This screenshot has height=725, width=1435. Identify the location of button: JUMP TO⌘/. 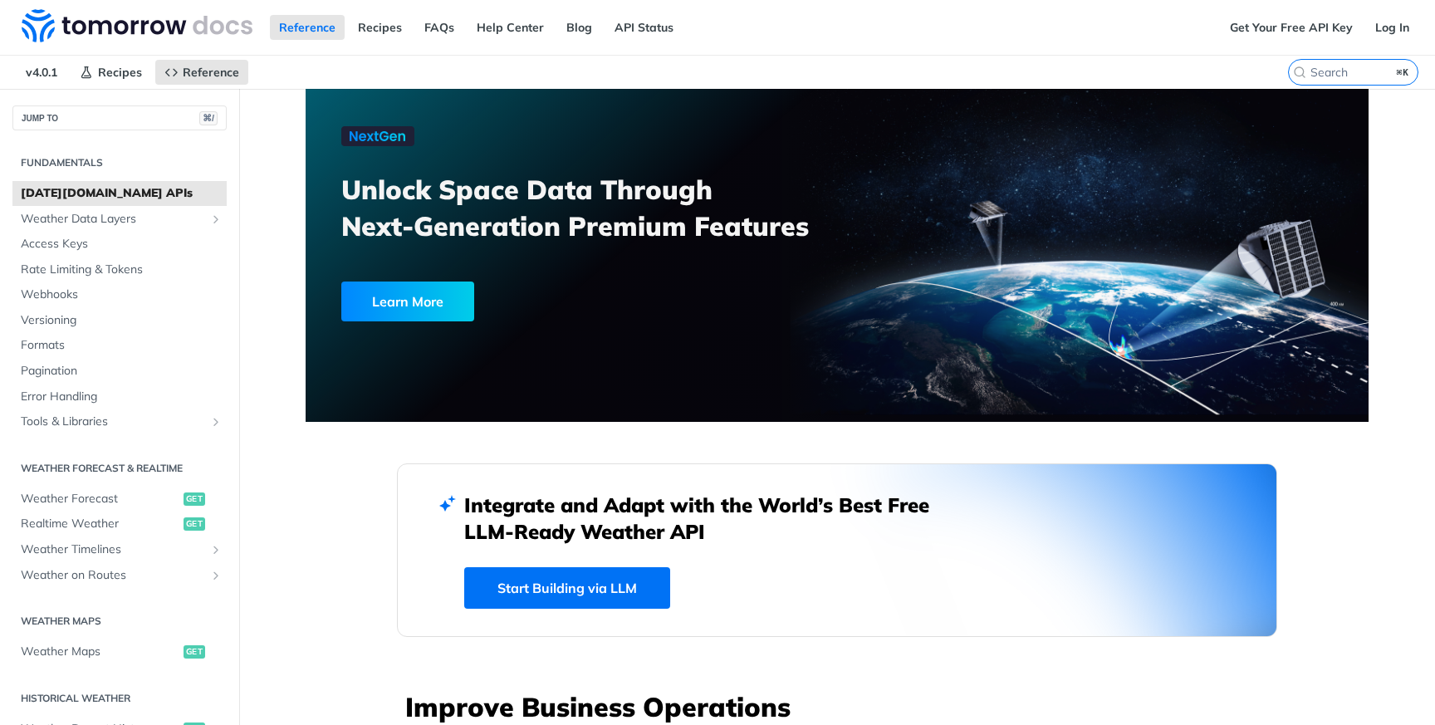
(120, 118).